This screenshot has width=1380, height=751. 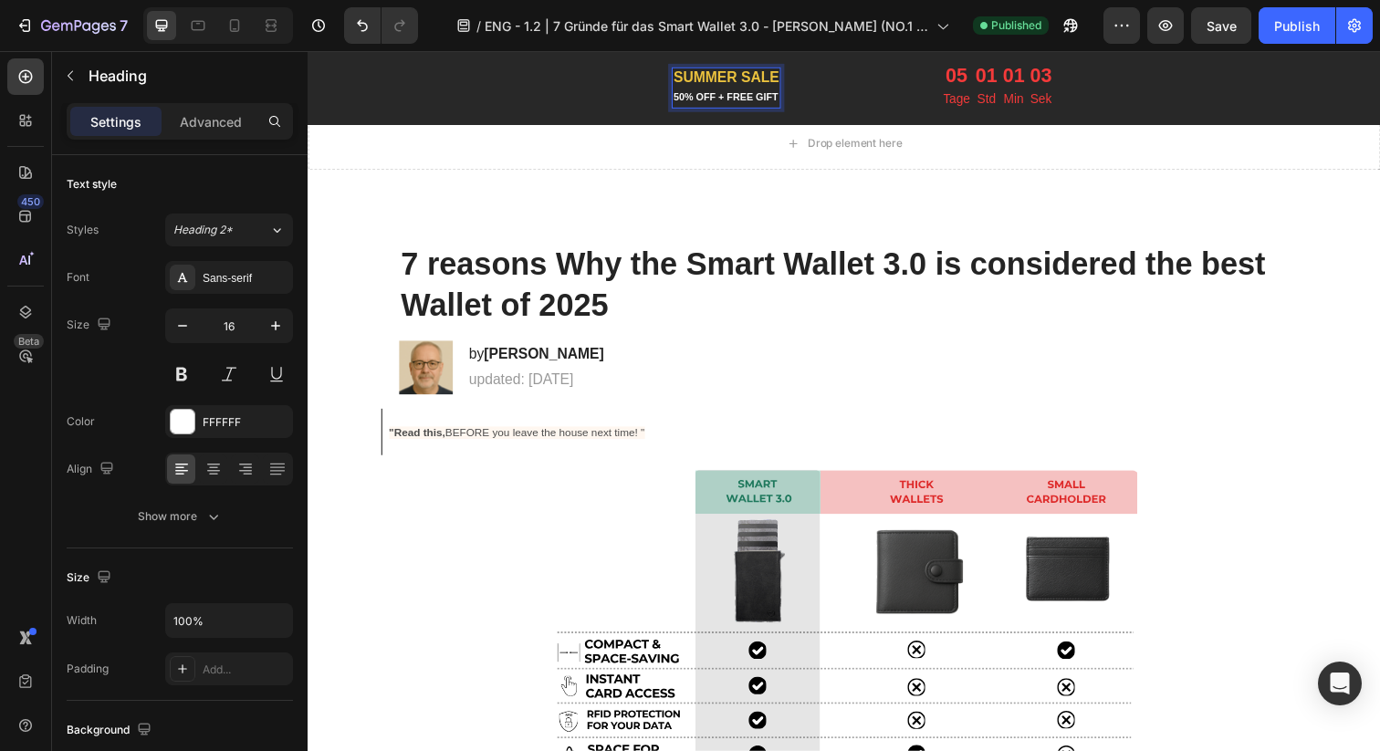 What do you see at coordinates (427, 26) in the screenshot?
I see `span: SUMMER SALE` at bounding box center [427, 26].